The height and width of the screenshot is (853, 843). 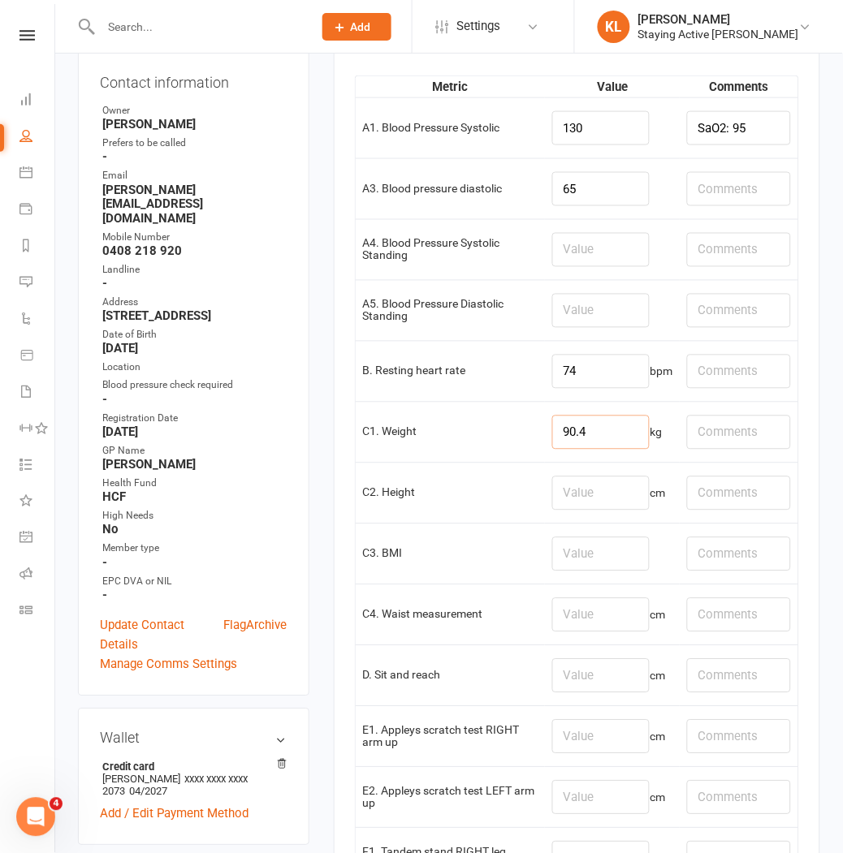 I want to click on strong: Credit card, so click(x=191, y=767).